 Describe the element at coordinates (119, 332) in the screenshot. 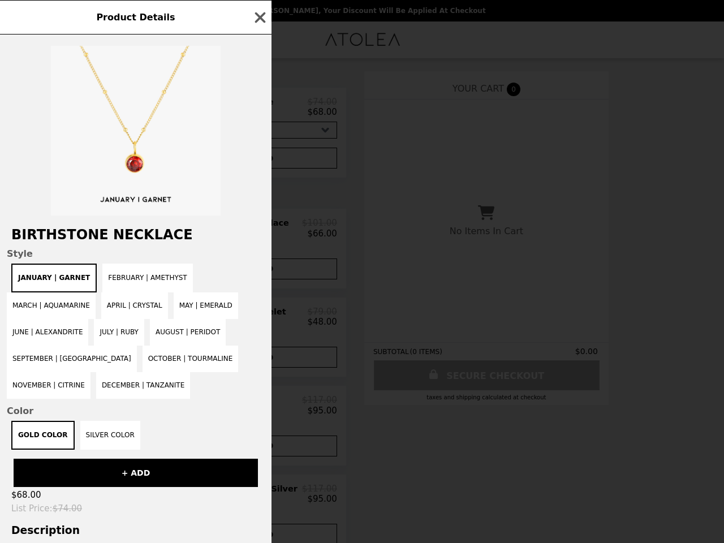

I see `button: July | Ruby` at that location.